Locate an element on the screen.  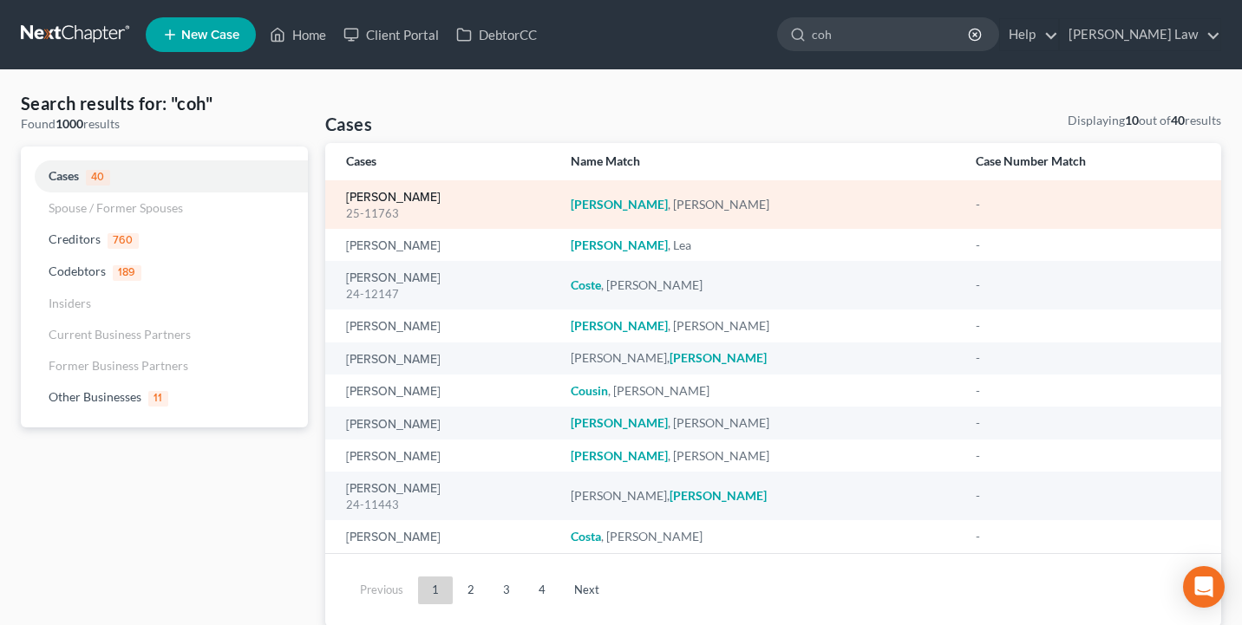
a: 4 is located at coordinates (542, 591).